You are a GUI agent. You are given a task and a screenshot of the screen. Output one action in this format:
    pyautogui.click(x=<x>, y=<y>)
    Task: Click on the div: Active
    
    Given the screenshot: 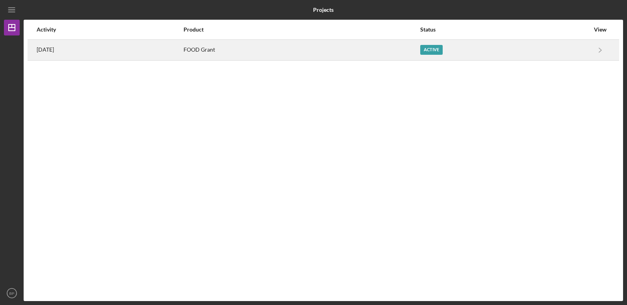 What is the action you would take?
    pyautogui.click(x=431, y=50)
    